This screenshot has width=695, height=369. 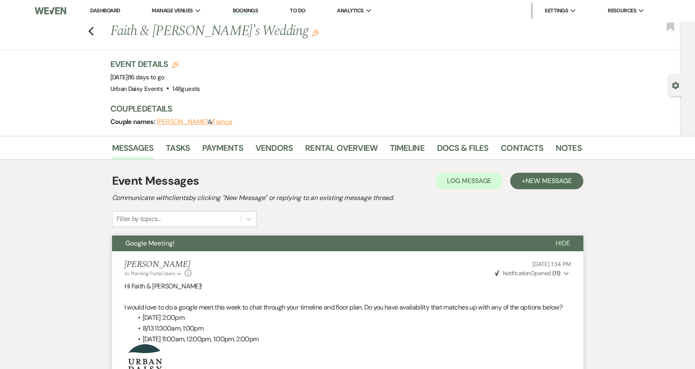 I want to click on button: to: Planning Portal Users, so click(x=154, y=274).